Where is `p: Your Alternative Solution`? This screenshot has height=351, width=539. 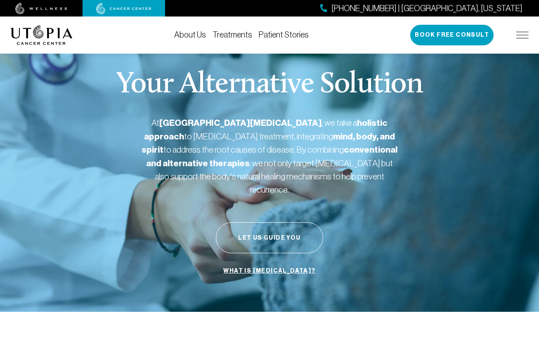 p: Your Alternative Solution is located at coordinates (269, 85).